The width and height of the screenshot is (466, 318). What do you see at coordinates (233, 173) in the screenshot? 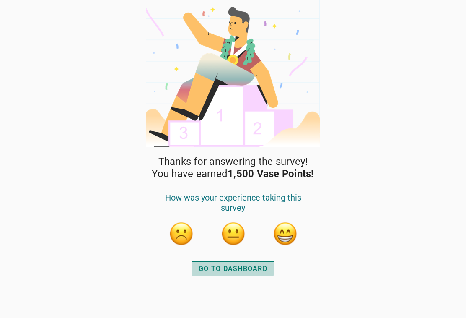
I see `span: You have earned` at bounding box center [233, 173].